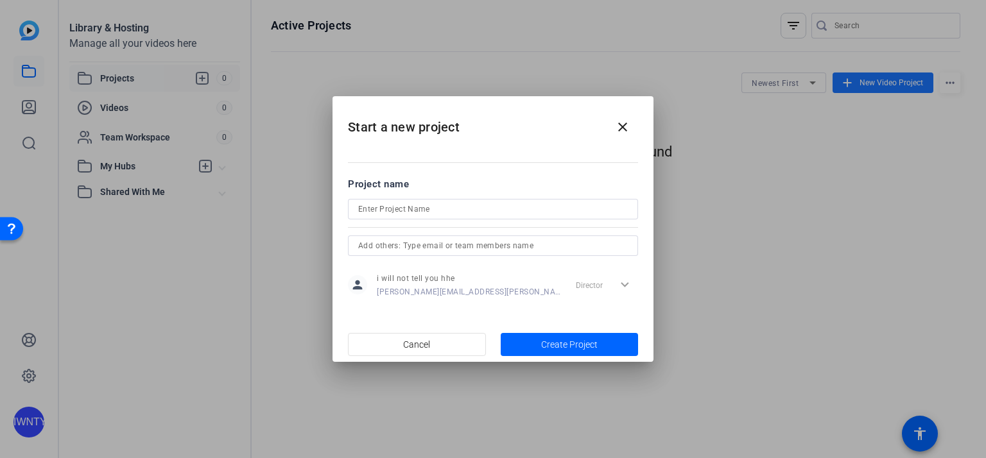  I want to click on span: Cancel, so click(417, 345).